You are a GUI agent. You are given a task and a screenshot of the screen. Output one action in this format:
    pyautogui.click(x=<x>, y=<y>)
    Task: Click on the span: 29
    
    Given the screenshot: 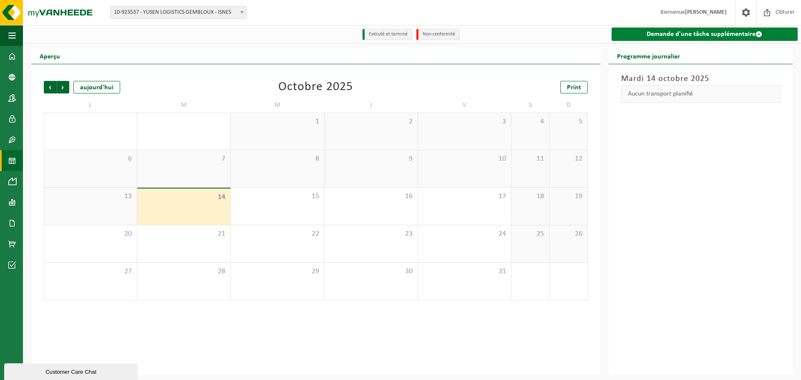 What is the action you would take?
    pyautogui.click(x=277, y=272)
    